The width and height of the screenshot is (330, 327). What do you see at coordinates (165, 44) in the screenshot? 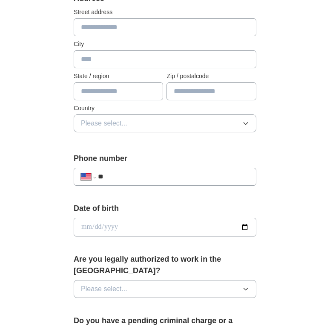
I see `label: City` at bounding box center [165, 44].